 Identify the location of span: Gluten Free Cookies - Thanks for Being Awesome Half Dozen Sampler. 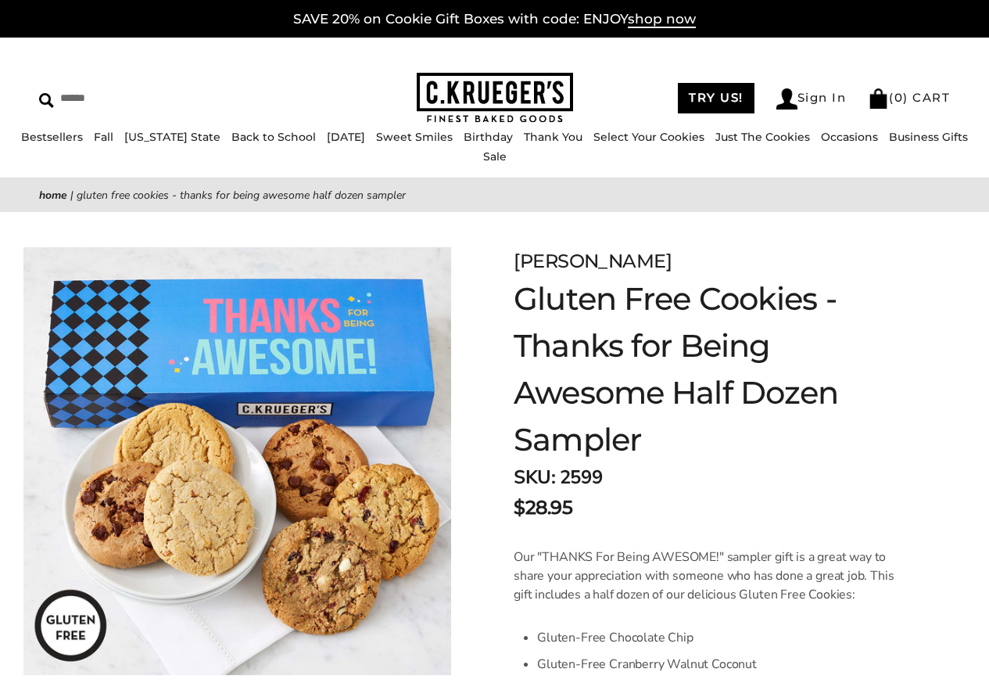
(241, 195).